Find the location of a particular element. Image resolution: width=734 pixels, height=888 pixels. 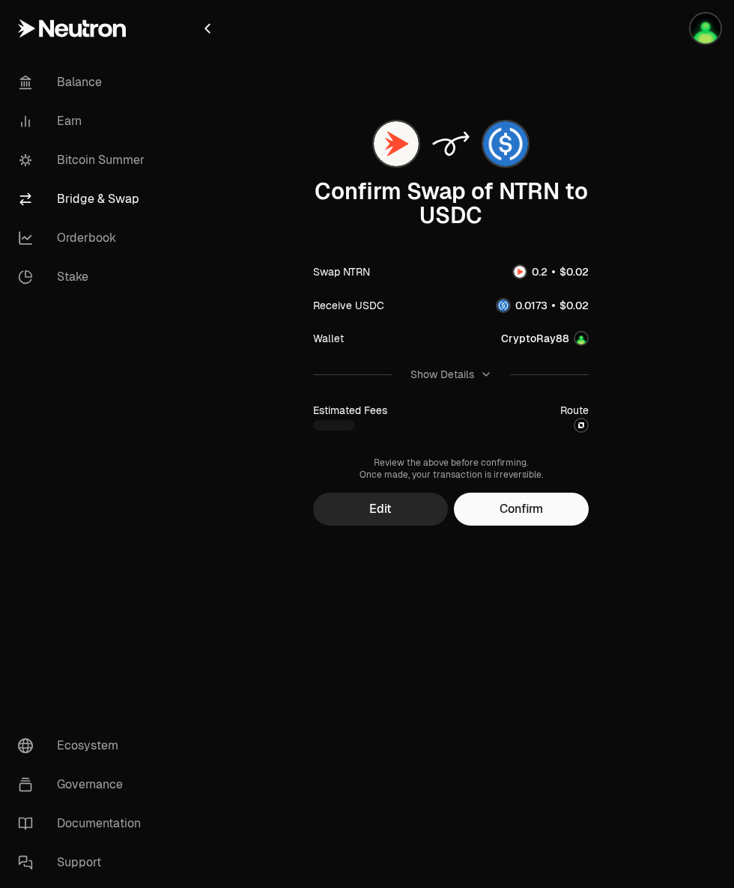

img: neutron-duality logo is located at coordinates (581, 425).